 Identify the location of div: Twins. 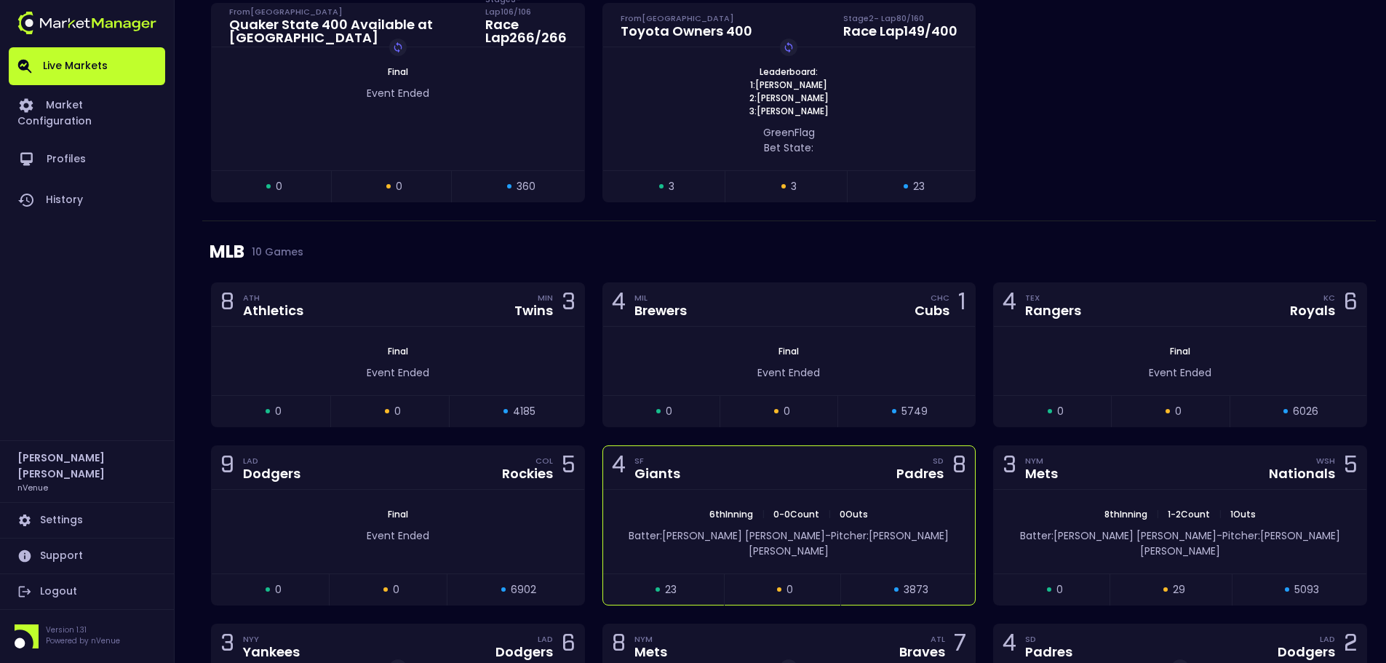
(533, 311).